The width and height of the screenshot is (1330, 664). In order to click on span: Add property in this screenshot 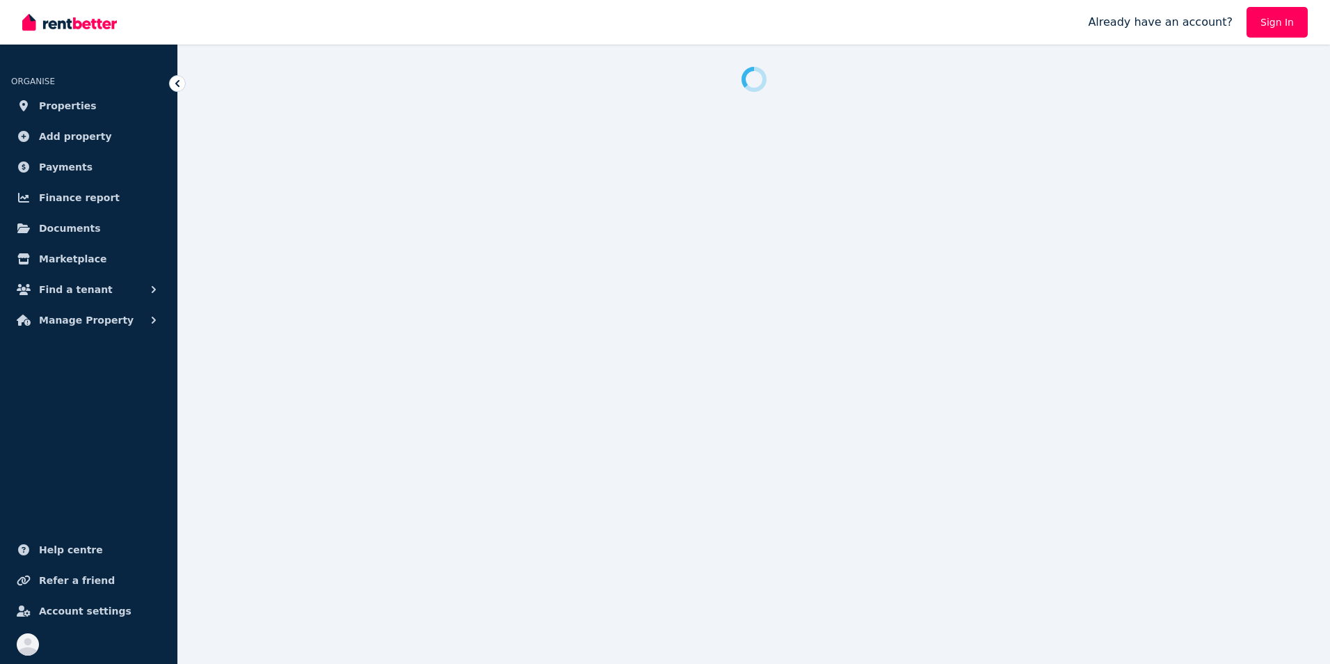, I will do `click(75, 136)`.